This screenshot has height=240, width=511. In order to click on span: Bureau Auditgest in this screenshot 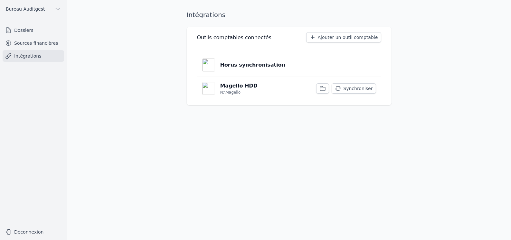, I will do `click(25, 9)`.